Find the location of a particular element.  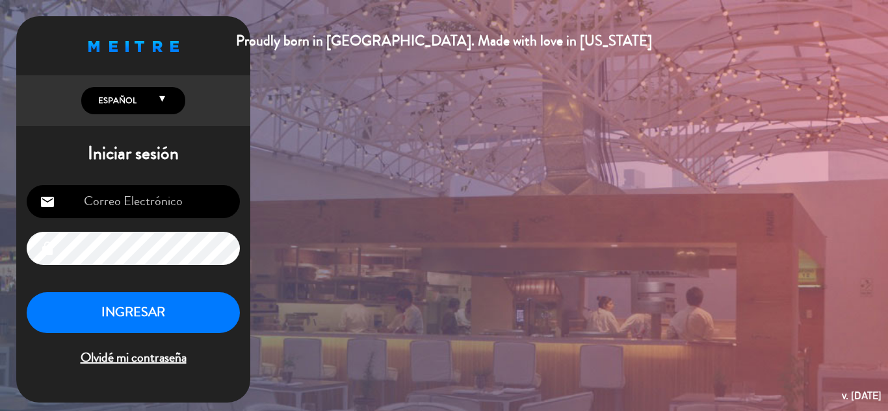

span: Español is located at coordinates (116, 101).